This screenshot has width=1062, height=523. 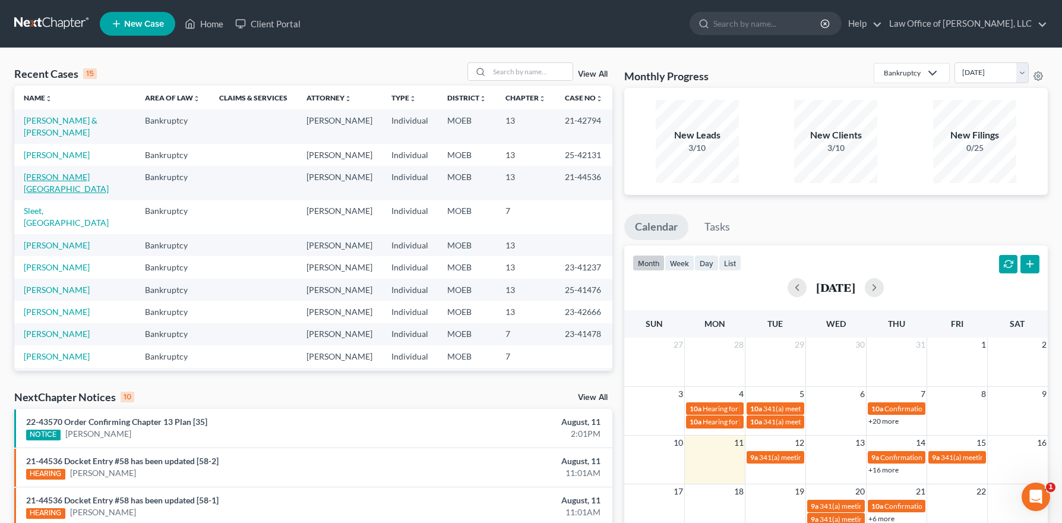 What do you see at coordinates (881, 518) in the screenshot?
I see `a: +6 more` at bounding box center [881, 518].